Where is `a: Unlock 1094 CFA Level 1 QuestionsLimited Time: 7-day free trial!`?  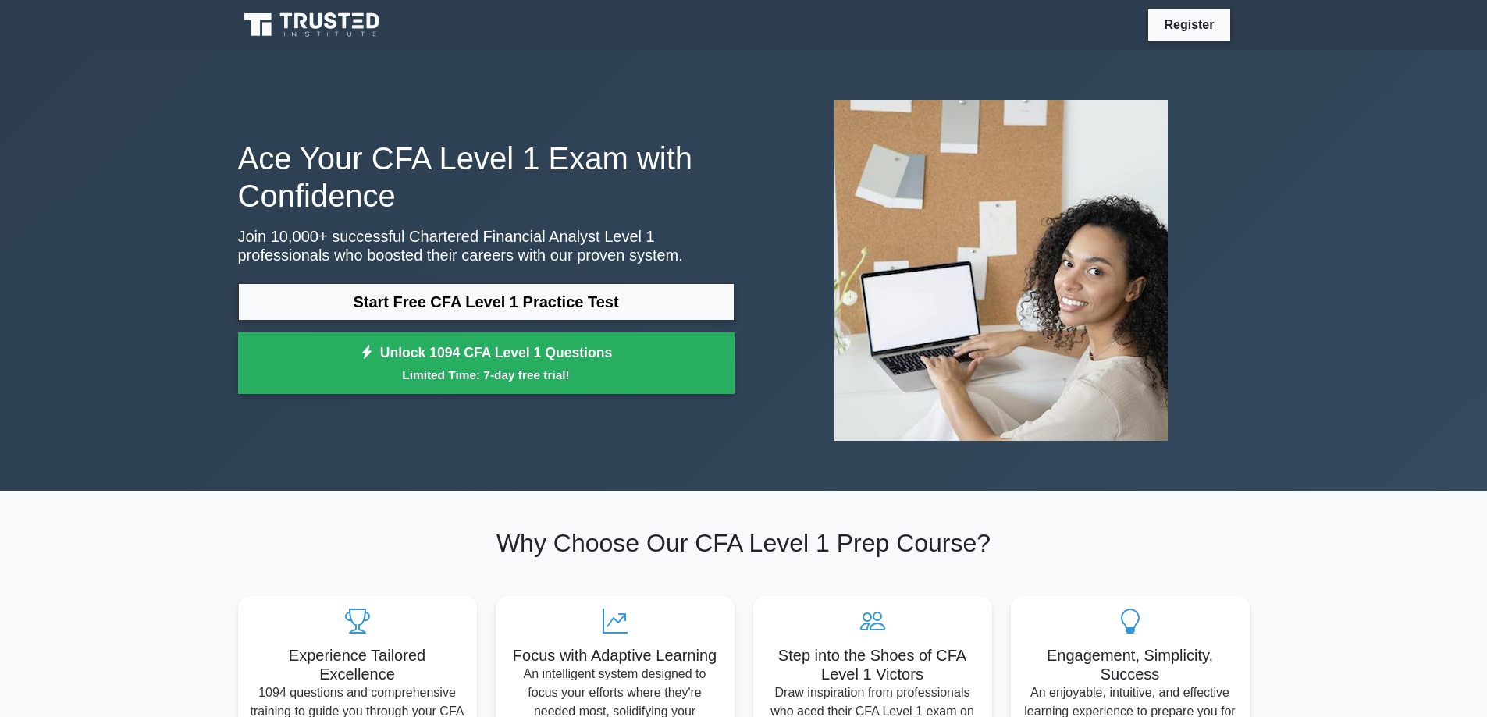
a: Unlock 1094 CFA Level 1 QuestionsLimited Time: 7-day free trial! is located at coordinates (486, 364).